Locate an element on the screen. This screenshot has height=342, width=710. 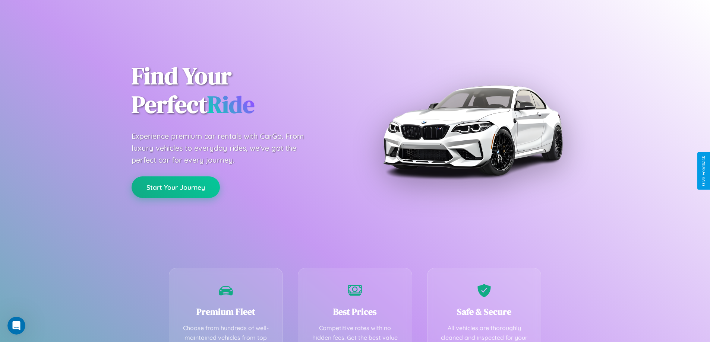
button: Start Your Journey is located at coordinates (175, 187).